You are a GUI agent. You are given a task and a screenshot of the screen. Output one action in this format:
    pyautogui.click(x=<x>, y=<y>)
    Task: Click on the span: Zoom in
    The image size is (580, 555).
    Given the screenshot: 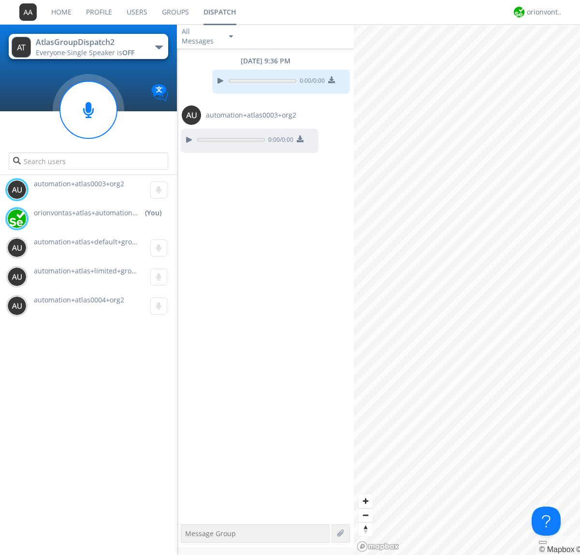 What is the action you would take?
    pyautogui.click(x=365, y=500)
    